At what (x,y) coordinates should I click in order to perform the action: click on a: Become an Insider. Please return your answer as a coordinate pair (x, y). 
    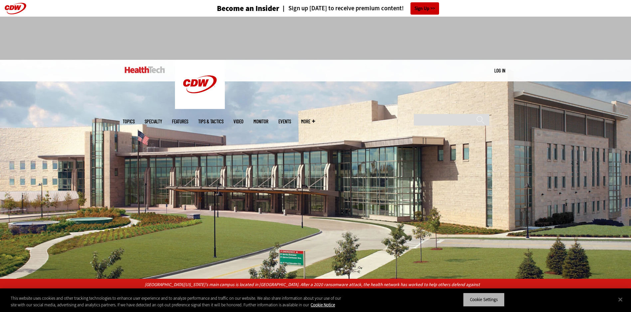
    Looking at the image, I should click on (235, 8).